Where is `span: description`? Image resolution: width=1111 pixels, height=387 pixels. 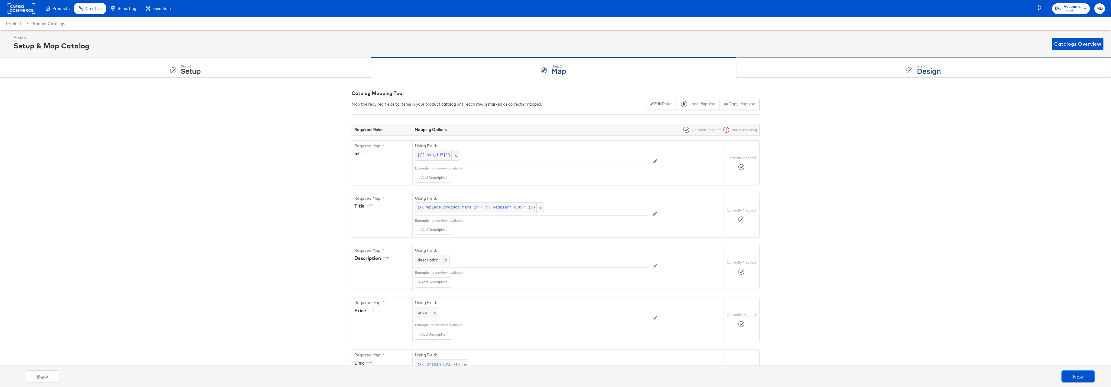
span: description is located at coordinates (428, 260).